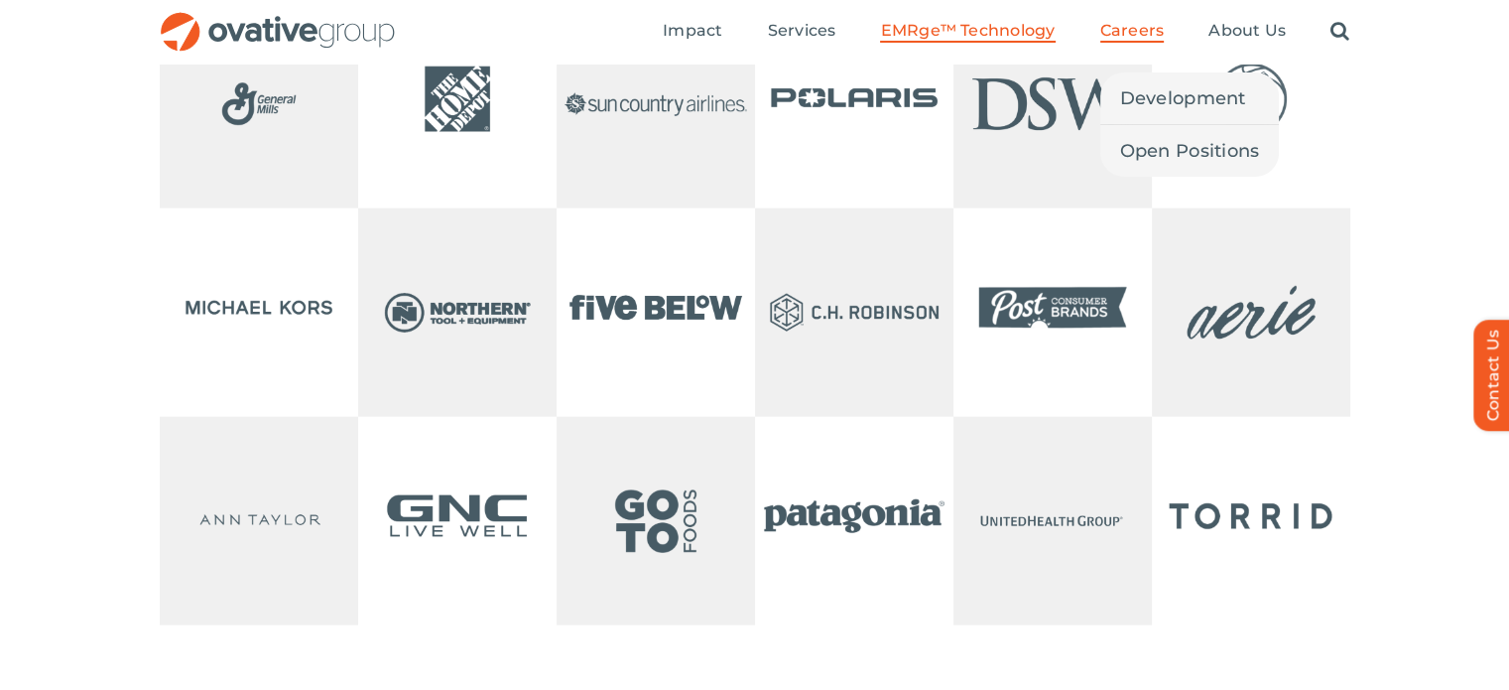 This screenshot has width=1509, height=690. What do you see at coordinates (1247, 32) in the screenshot?
I see `a: About Us` at bounding box center [1247, 32].